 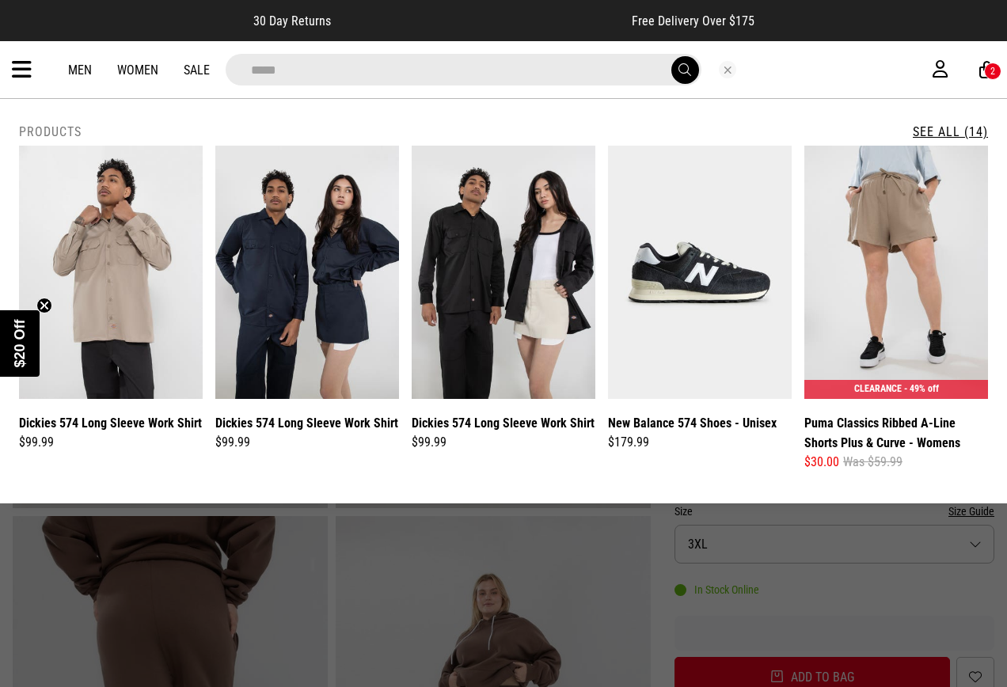 What do you see at coordinates (950, 131) in the screenshot?
I see `a: See All (14)` at bounding box center [950, 131].